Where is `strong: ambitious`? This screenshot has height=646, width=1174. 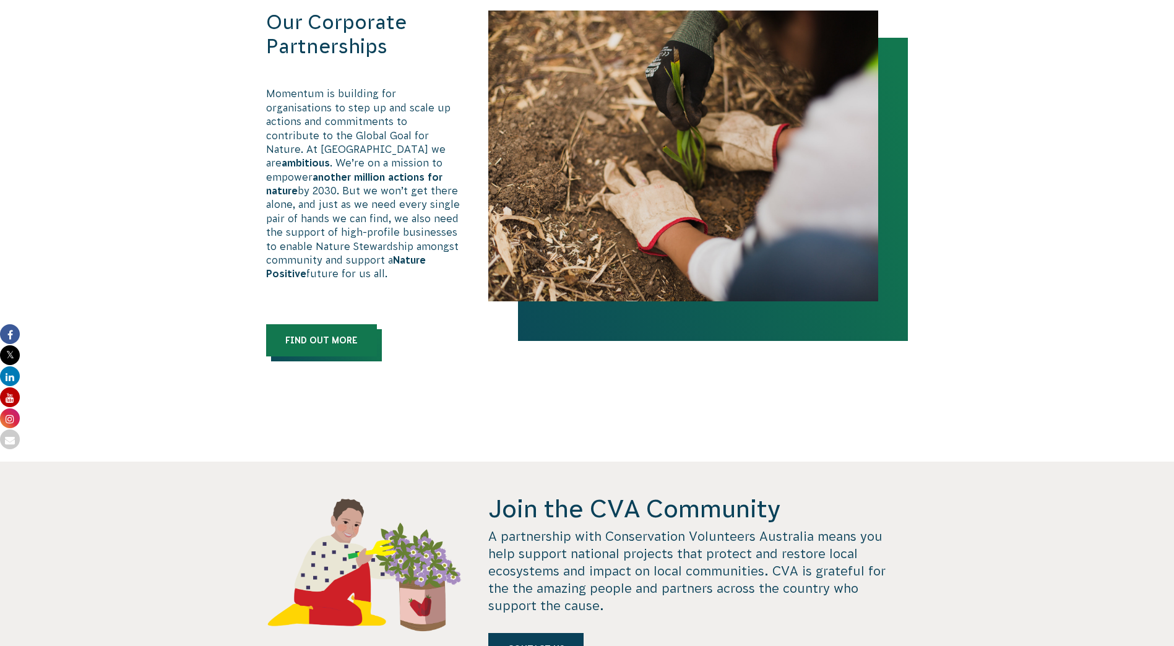 strong: ambitious is located at coordinates (306, 163).